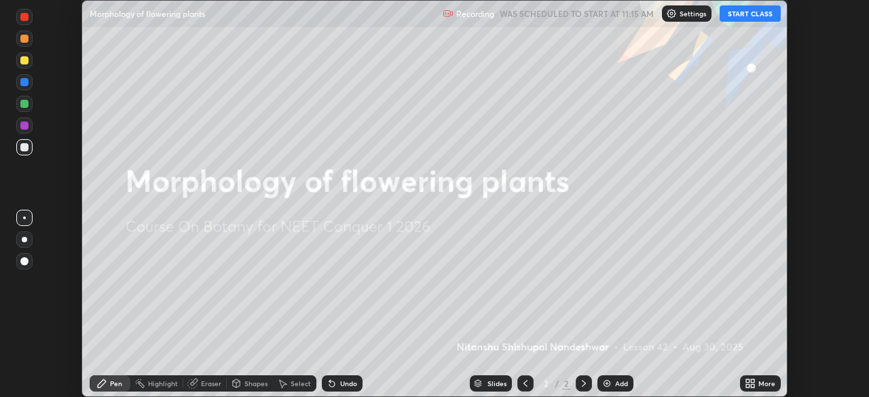 The height and width of the screenshot is (397, 869). Describe the element at coordinates (607, 384) in the screenshot. I see `img: add-slide-button` at that location.